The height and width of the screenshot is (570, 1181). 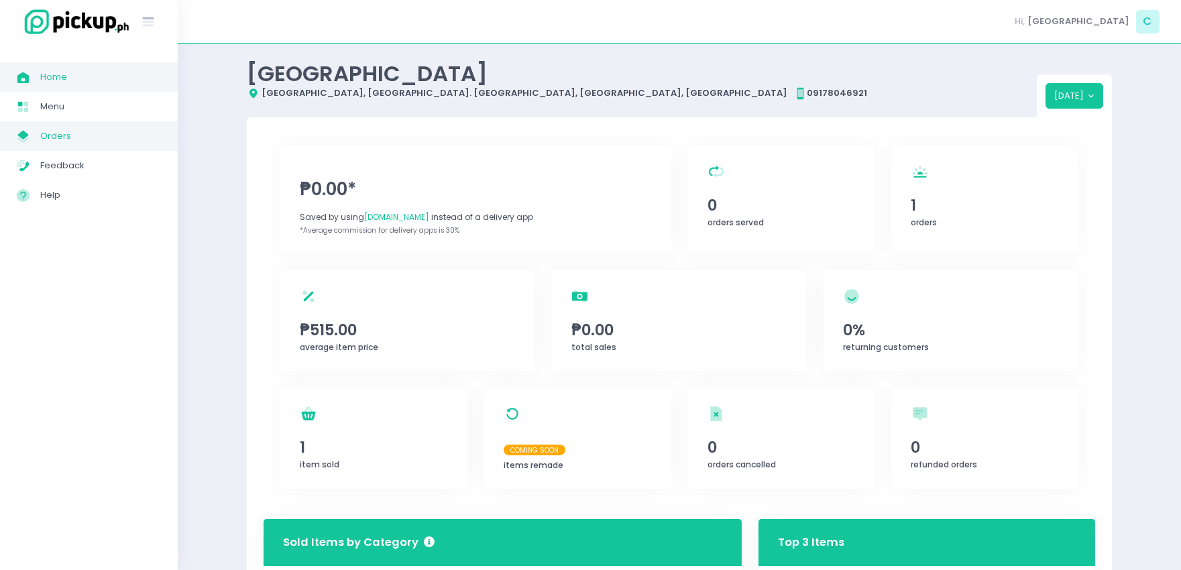 What do you see at coordinates (101, 107) in the screenshot?
I see `span: Menu` at bounding box center [101, 107].